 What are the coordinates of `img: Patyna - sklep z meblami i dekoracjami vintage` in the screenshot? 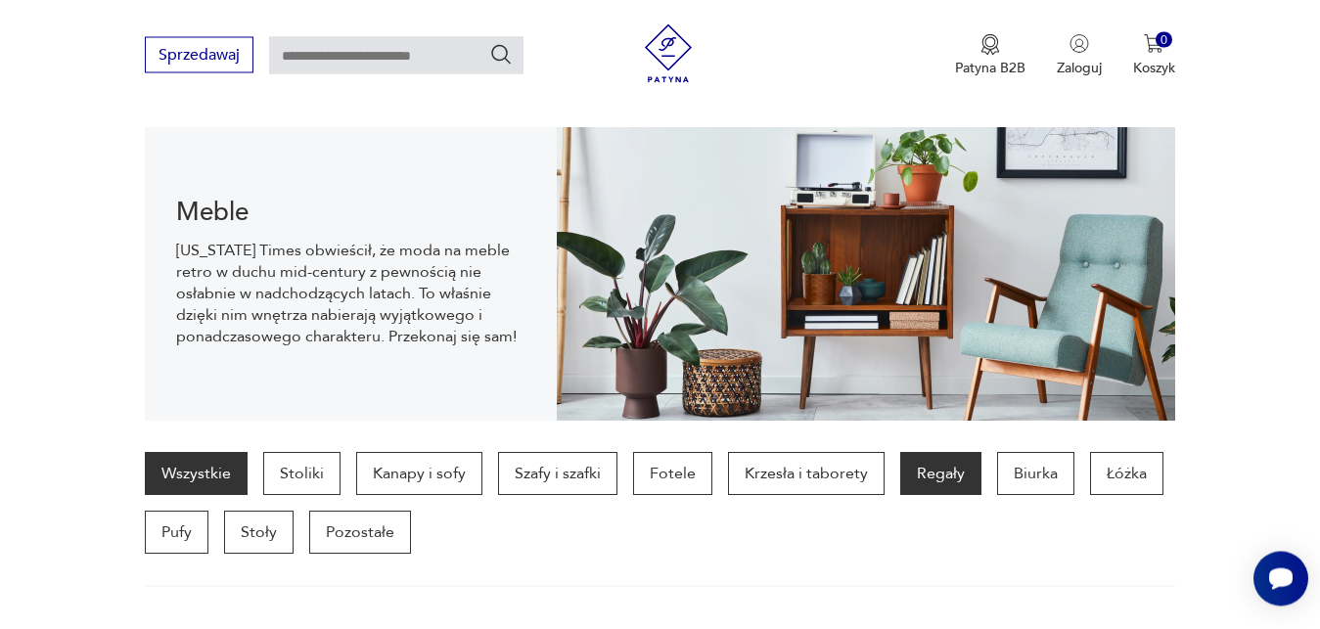 It's located at (668, 53).